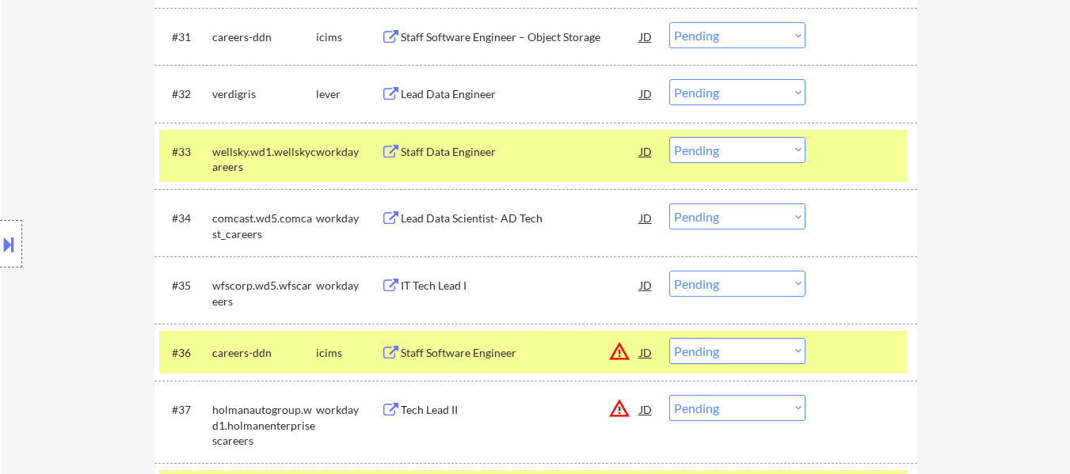 Image resolution: width=1070 pixels, height=474 pixels. What do you see at coordinates (520, 94) in the screenshot?
I see `div: Lead Data Engineer` at bounding box center [520, 94].